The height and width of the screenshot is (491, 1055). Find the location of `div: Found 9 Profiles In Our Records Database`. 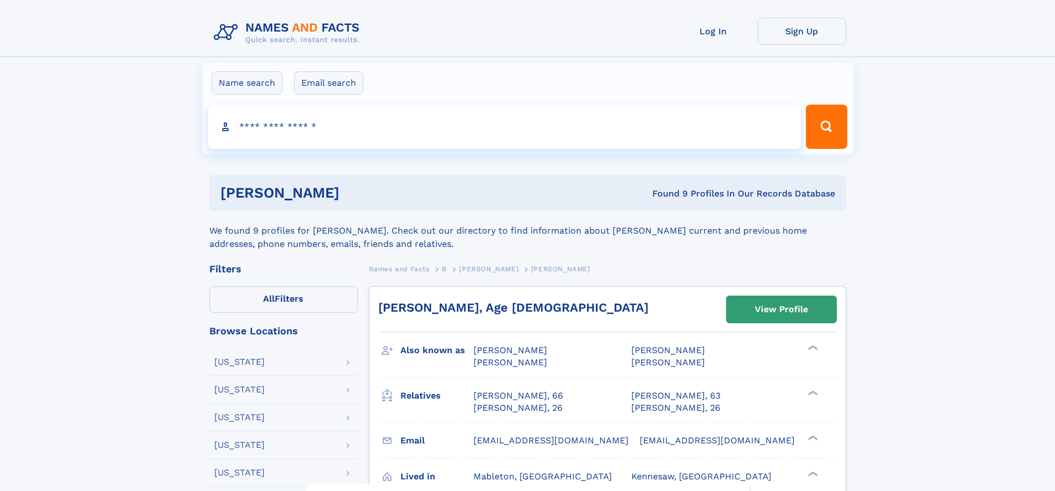

div: Found 9 Profiles In Our Records Database is located at coordinates (665, 194).